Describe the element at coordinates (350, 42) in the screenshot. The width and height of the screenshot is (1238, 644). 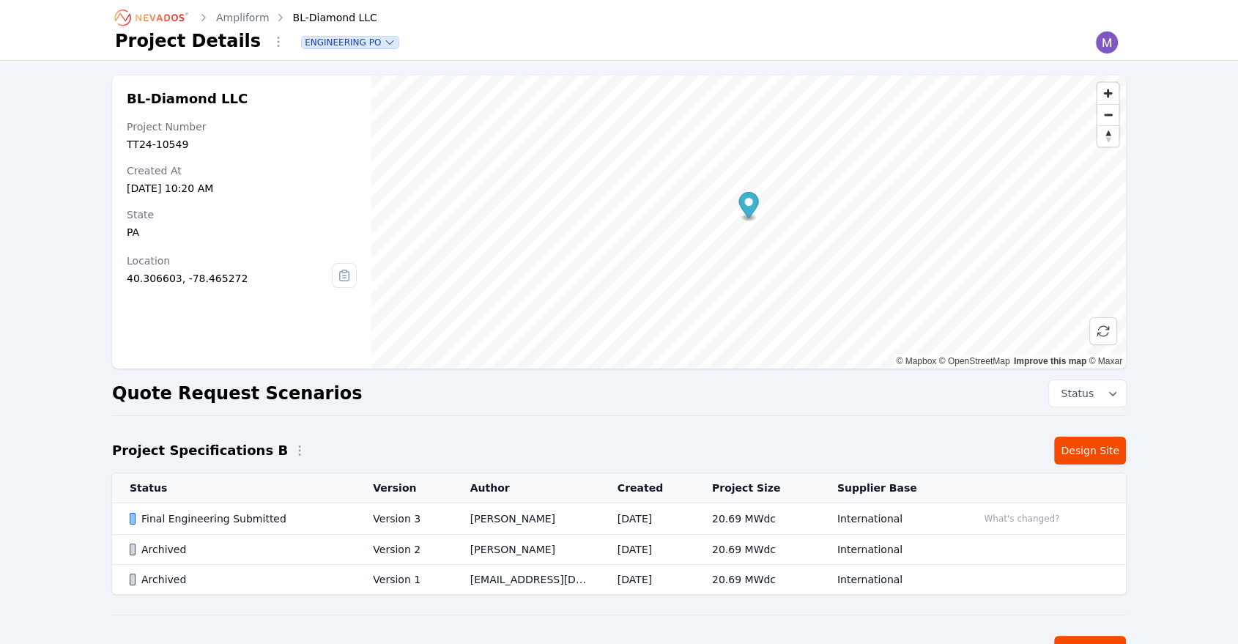
I see `span: Engineering PO` at that location.